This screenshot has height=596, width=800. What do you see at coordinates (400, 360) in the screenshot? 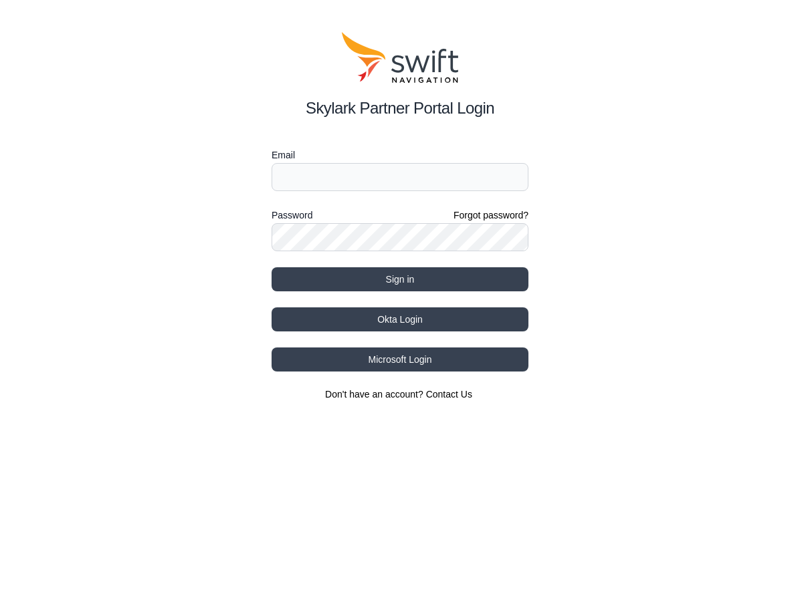
I see `button: Microsoft Login` at bounding box center [400, 360].